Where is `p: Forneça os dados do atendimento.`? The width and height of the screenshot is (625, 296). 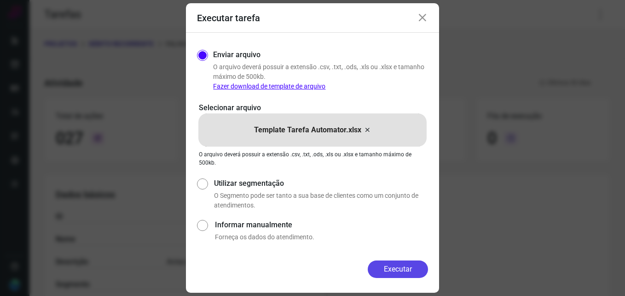 p: Forneça os dados do atendimento. is located at coordinates (321, 237).